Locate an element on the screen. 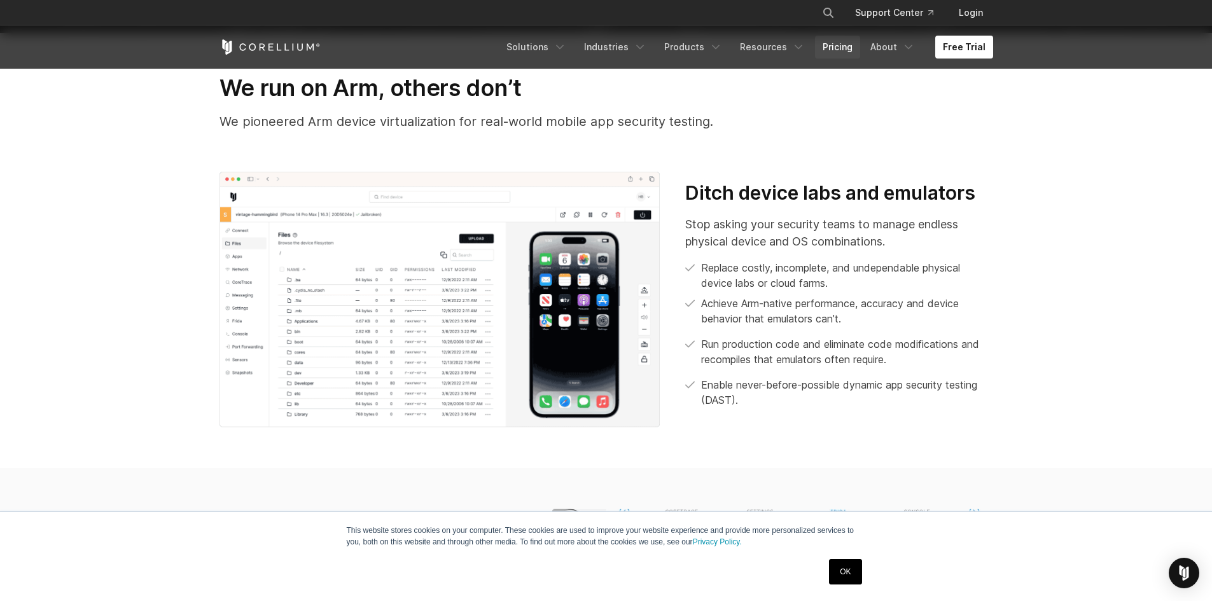 The height and width of the screenshot is (601, 1212). a: Resources is located at coordinates (773, 47).